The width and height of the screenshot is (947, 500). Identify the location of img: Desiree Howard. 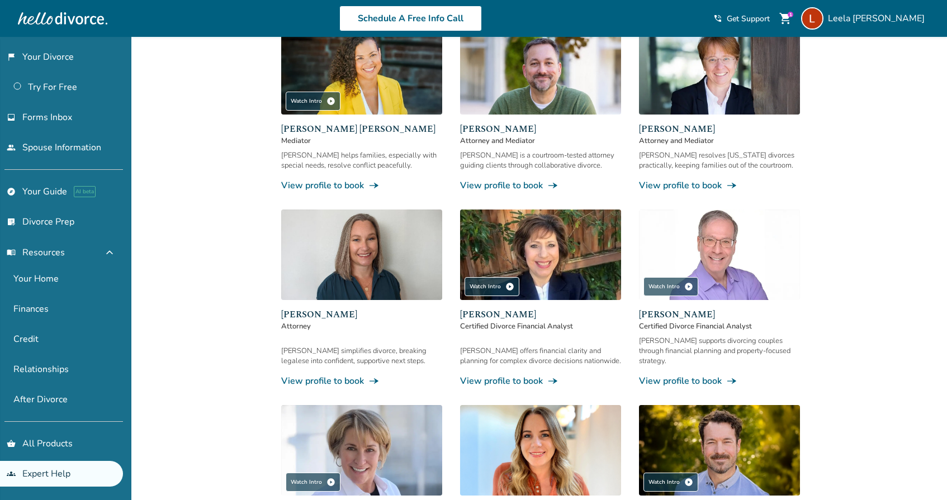
(362, 255).